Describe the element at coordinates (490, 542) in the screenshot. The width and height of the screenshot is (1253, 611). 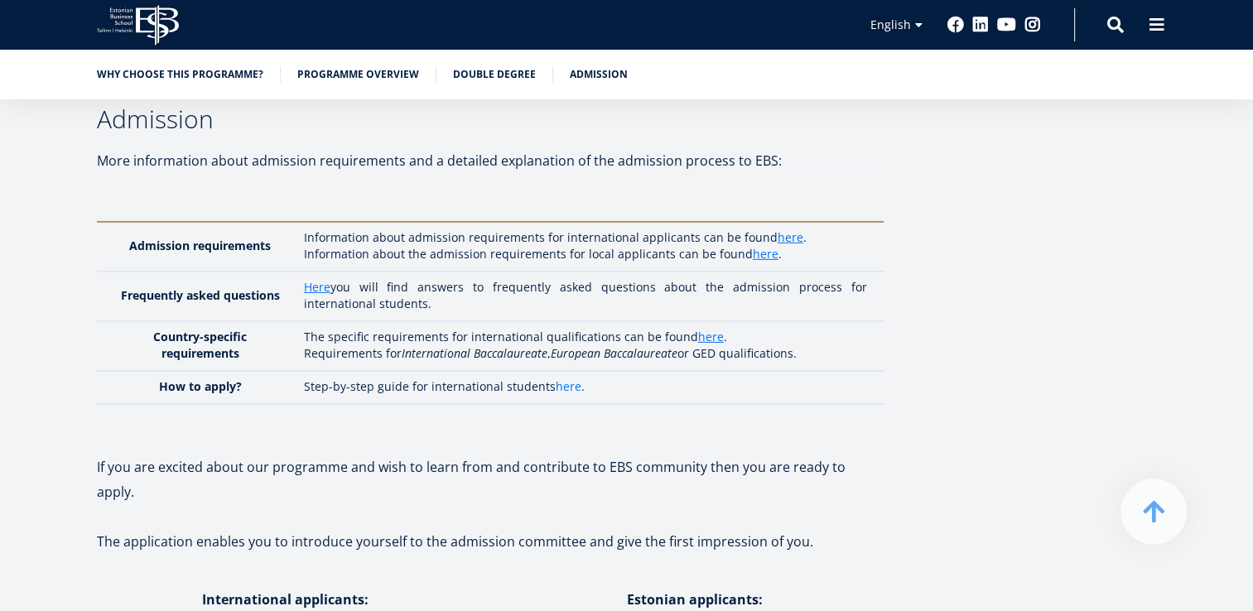
I see `p: The application enables you to introduce yourself to the admission committee and give the first i...` at that location.